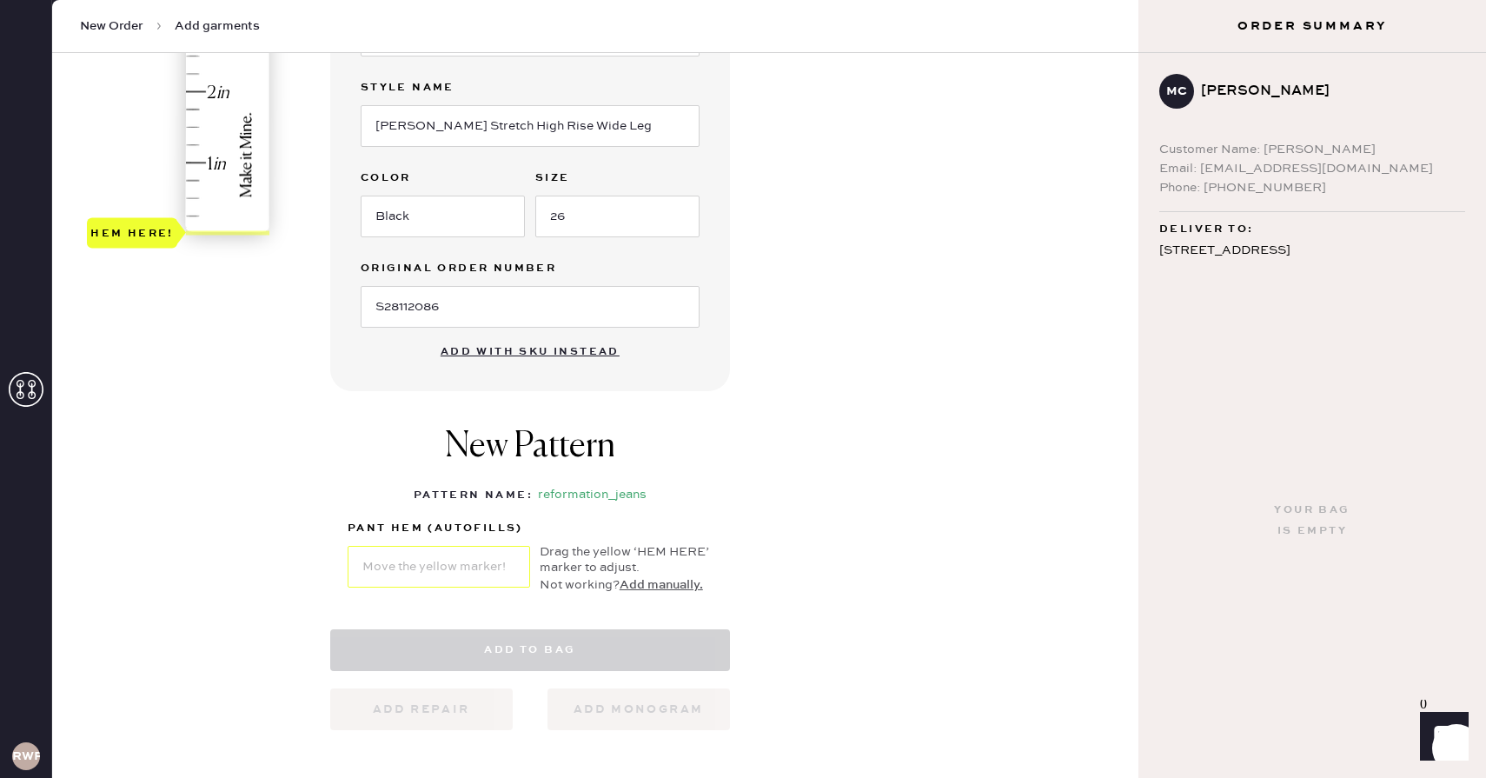 Image resolution: width=1486 pixels, height=778 pixels. What do you see at coordinates (530, 126) in the screenshot?
I see `input: e.g. Daisy 2 Pocket` at bounding box center [530, 126].